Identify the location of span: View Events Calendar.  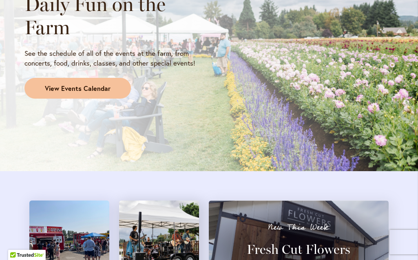
(77, 88).